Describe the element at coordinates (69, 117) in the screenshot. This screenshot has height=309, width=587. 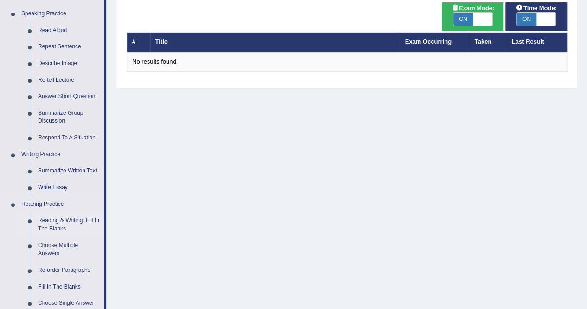
I see `a: Summarize Group Discussion` at that location.